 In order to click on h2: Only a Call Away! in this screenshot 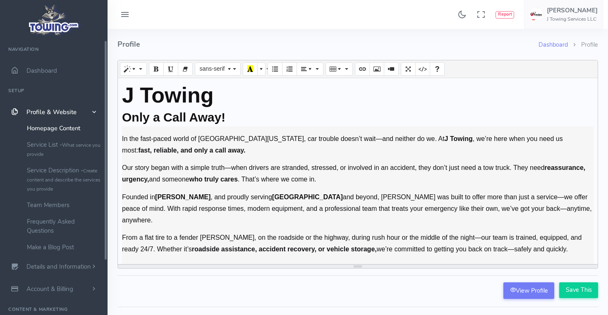, I will do `click(358, 117)`.